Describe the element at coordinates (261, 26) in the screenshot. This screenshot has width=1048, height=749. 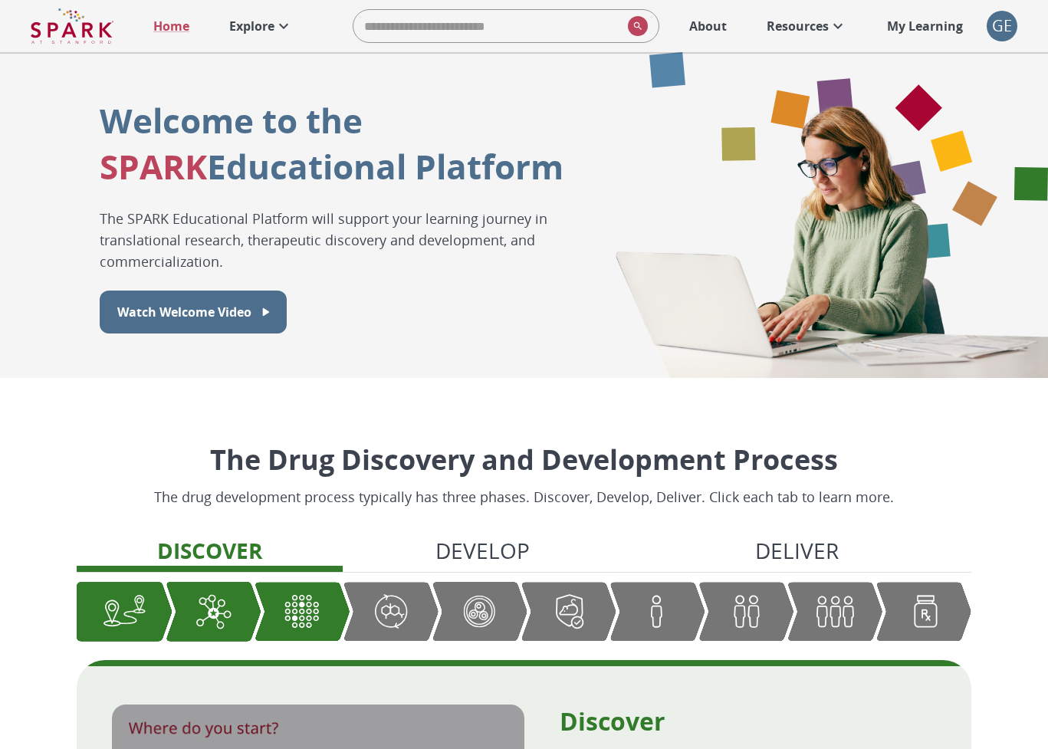
I see `a: Explore` at that location.